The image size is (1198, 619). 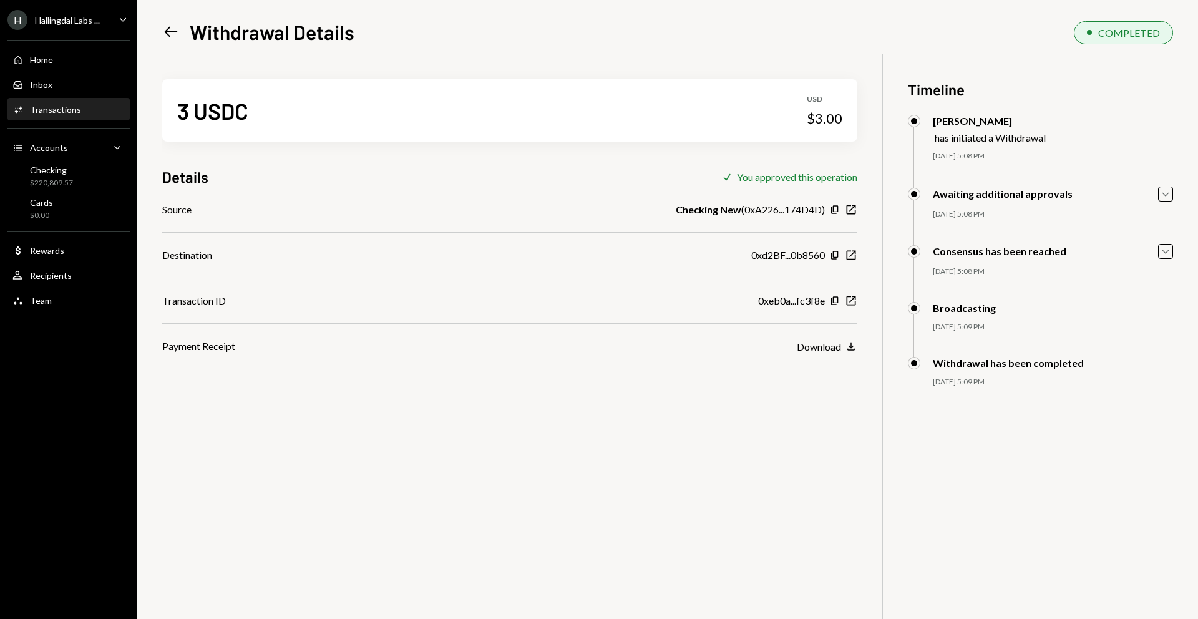 I want to click on div: 0xeb0a...fc3f8e, so click(x=791, y=301).